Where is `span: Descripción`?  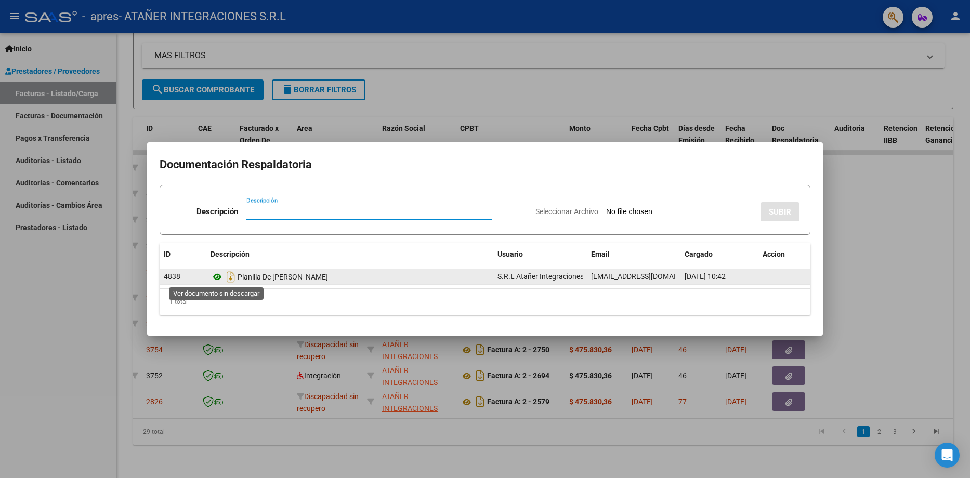
span: Descripción is located at coordinates (230, 254).